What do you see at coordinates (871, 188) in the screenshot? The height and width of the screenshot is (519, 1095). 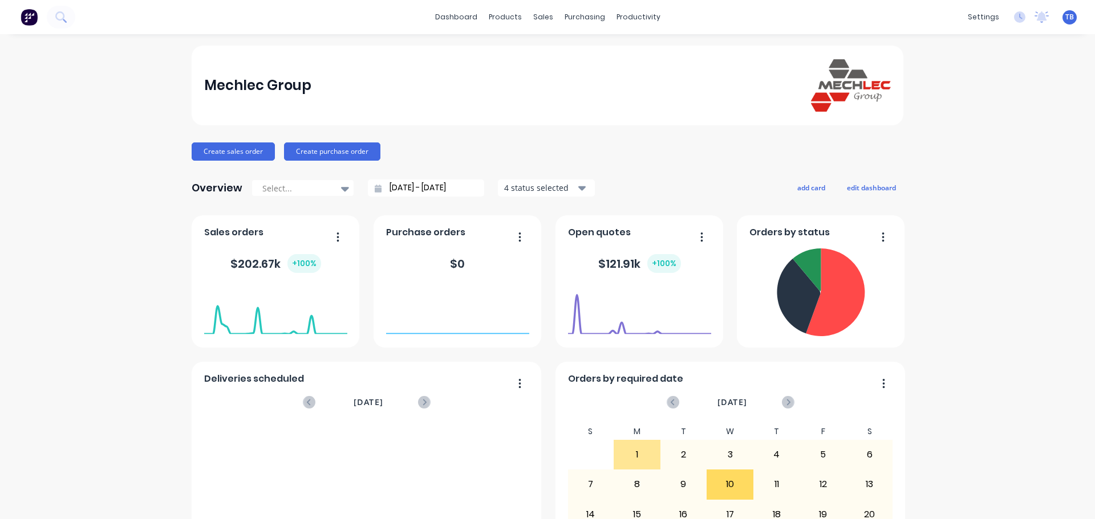 I see `button: edit dashboard` at bounding box center [871, 188].